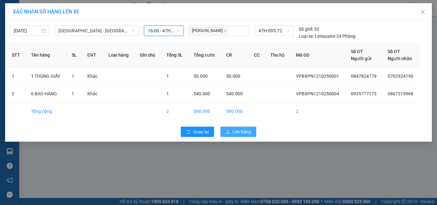 This screenshot has height=205, width=437. I want to click on span: Quay lại, so click(201, 132).